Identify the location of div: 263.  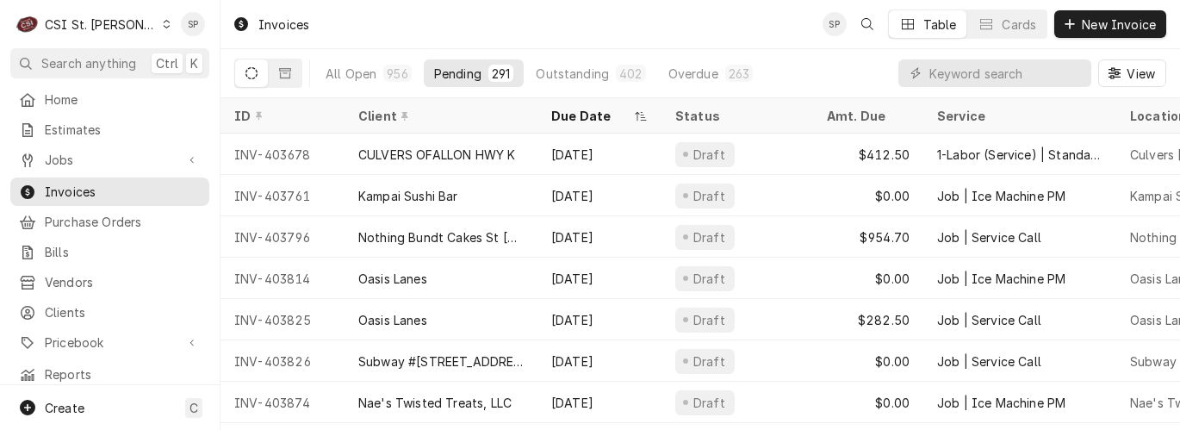
(739, 73).